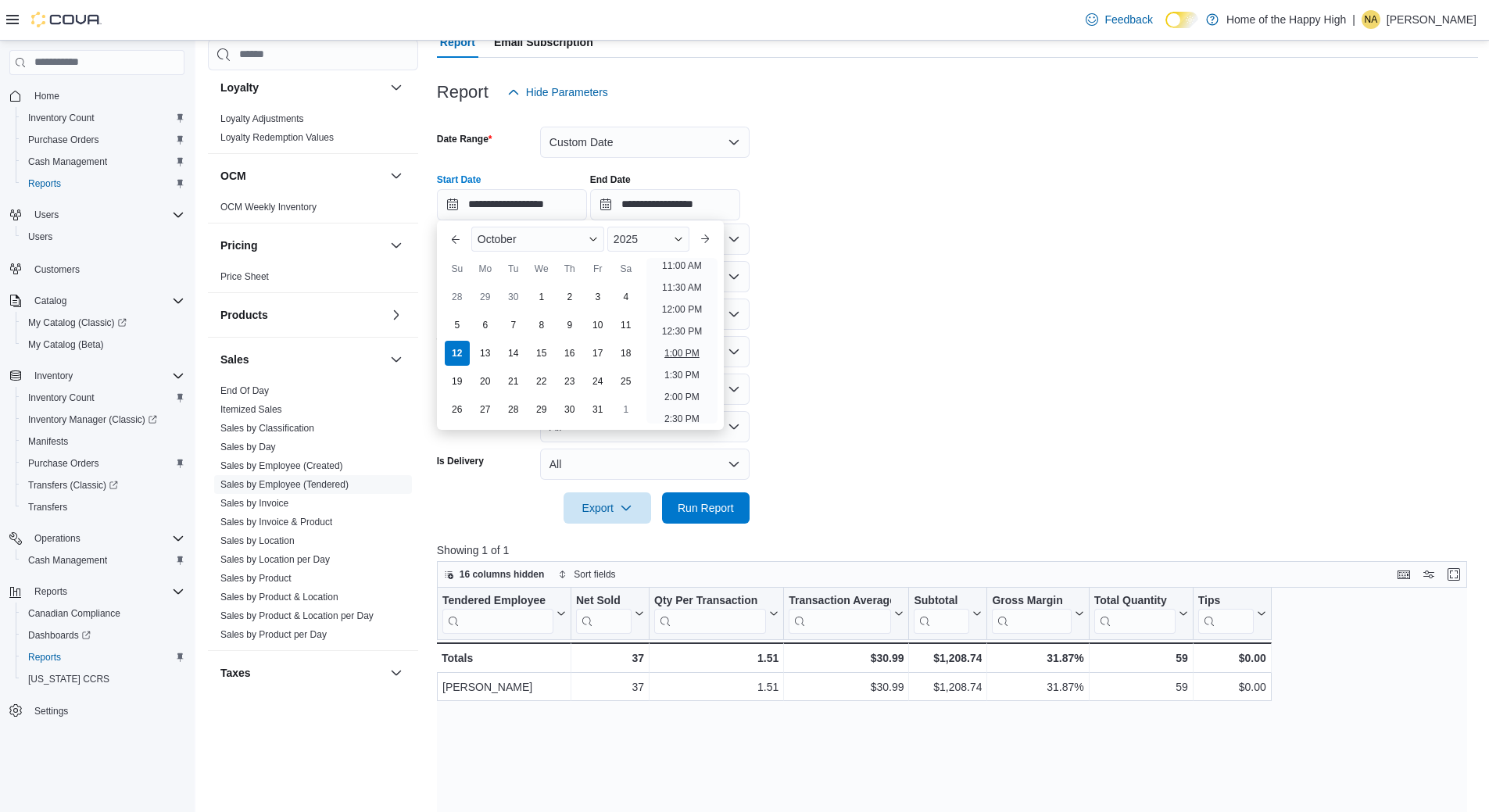 The image size is (1489, 812). I want to click on button: Inventory Count, so click(103, 398).